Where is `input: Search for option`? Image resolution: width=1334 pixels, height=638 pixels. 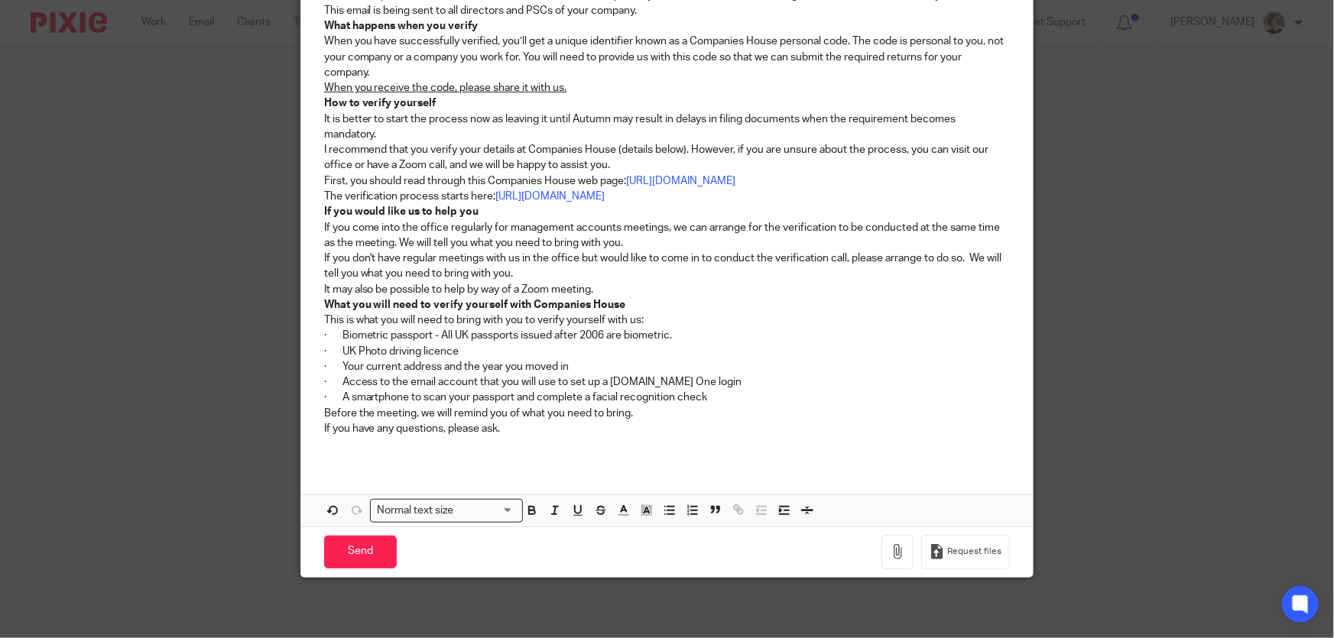 input: Search for option is located at coordinates (486, 511).